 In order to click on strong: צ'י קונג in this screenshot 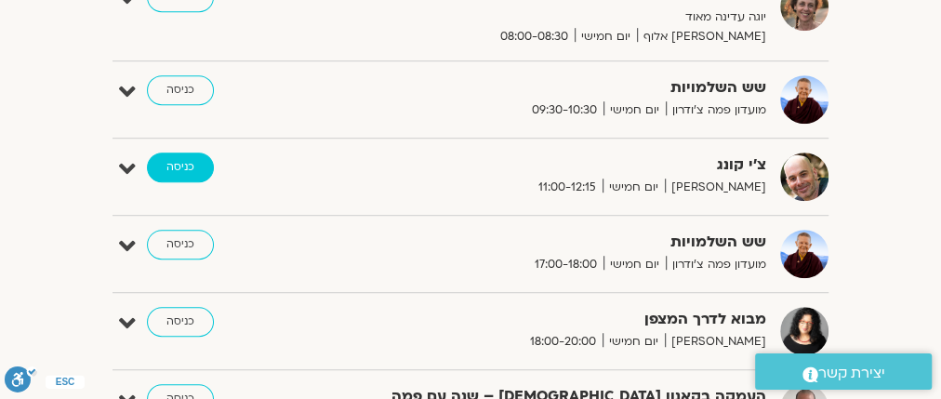, I will do `click(566, 165)`.